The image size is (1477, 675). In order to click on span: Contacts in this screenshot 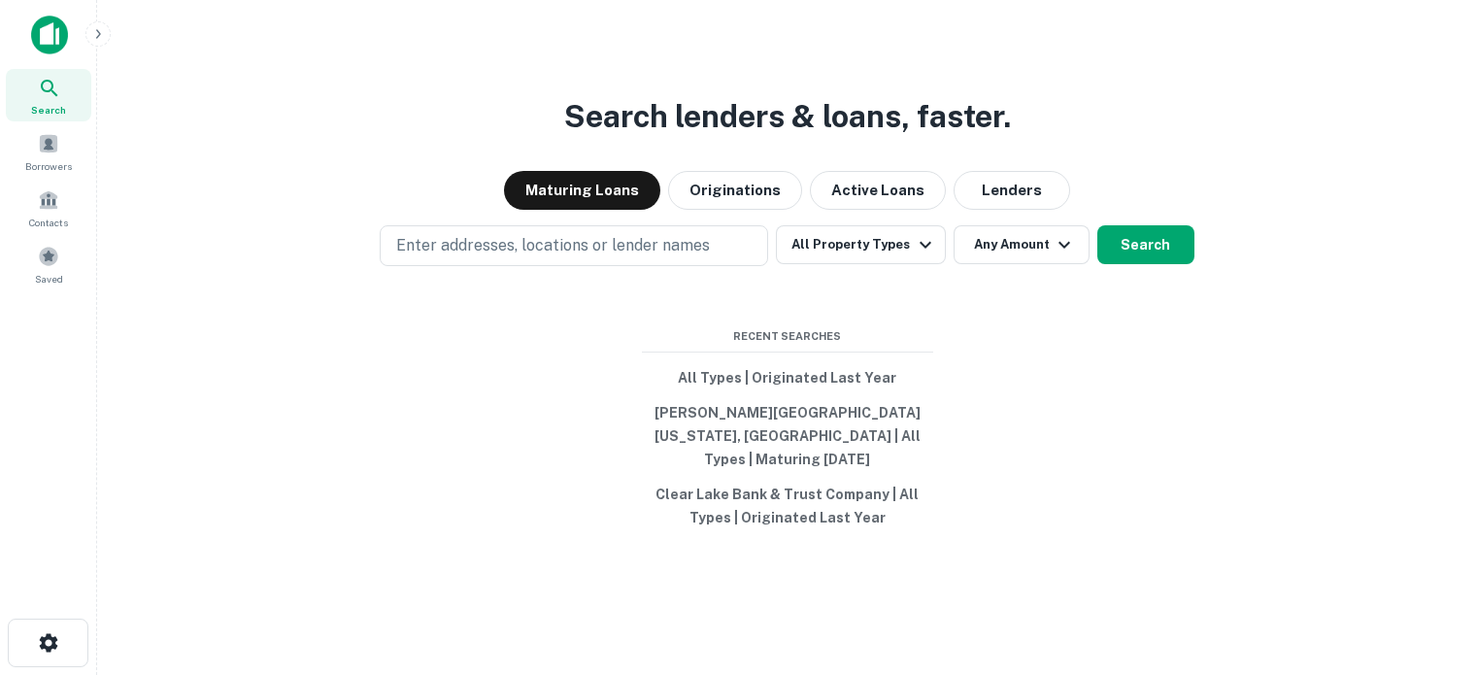, I will do `click(49, 222)`.